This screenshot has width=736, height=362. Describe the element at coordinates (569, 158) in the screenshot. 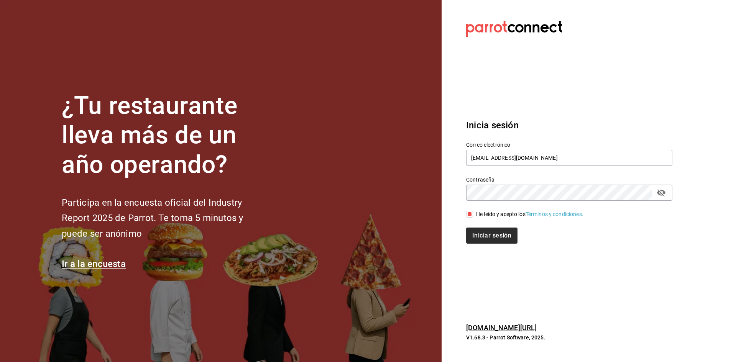

I see `input: Ingresa tu correo electrónico` at that location.